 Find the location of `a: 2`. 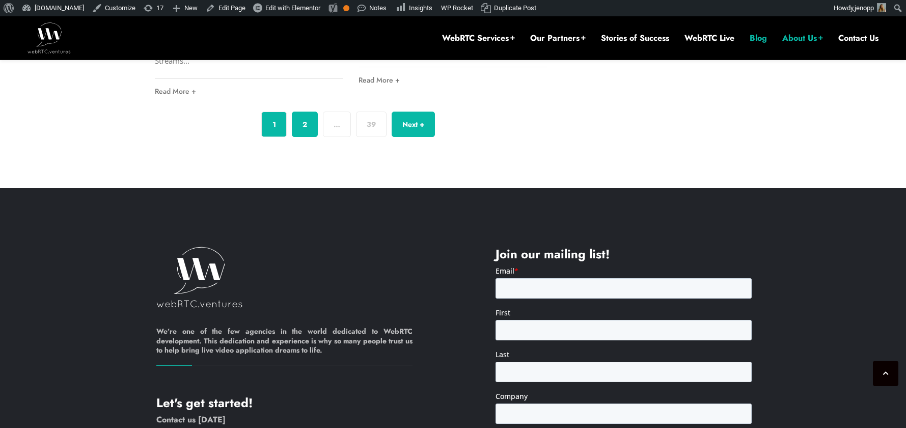

a: 2 is located at coordinates (305, 124).